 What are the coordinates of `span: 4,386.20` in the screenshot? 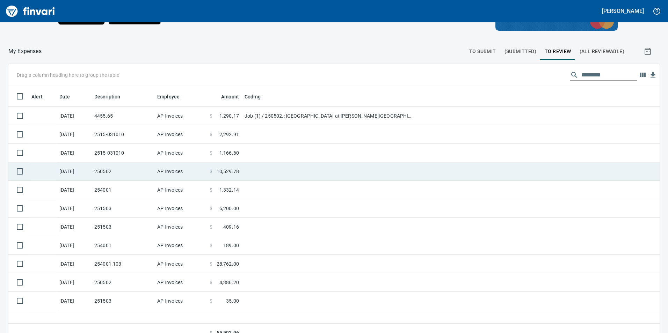 It's located at (229, 282).